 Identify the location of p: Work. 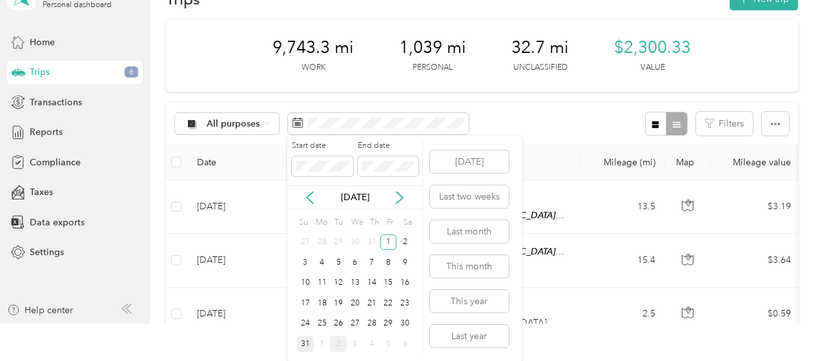
(313, 68).